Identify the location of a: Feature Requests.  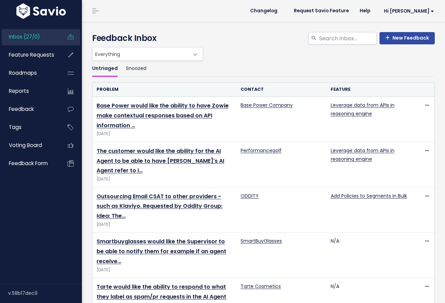
(29, 55).